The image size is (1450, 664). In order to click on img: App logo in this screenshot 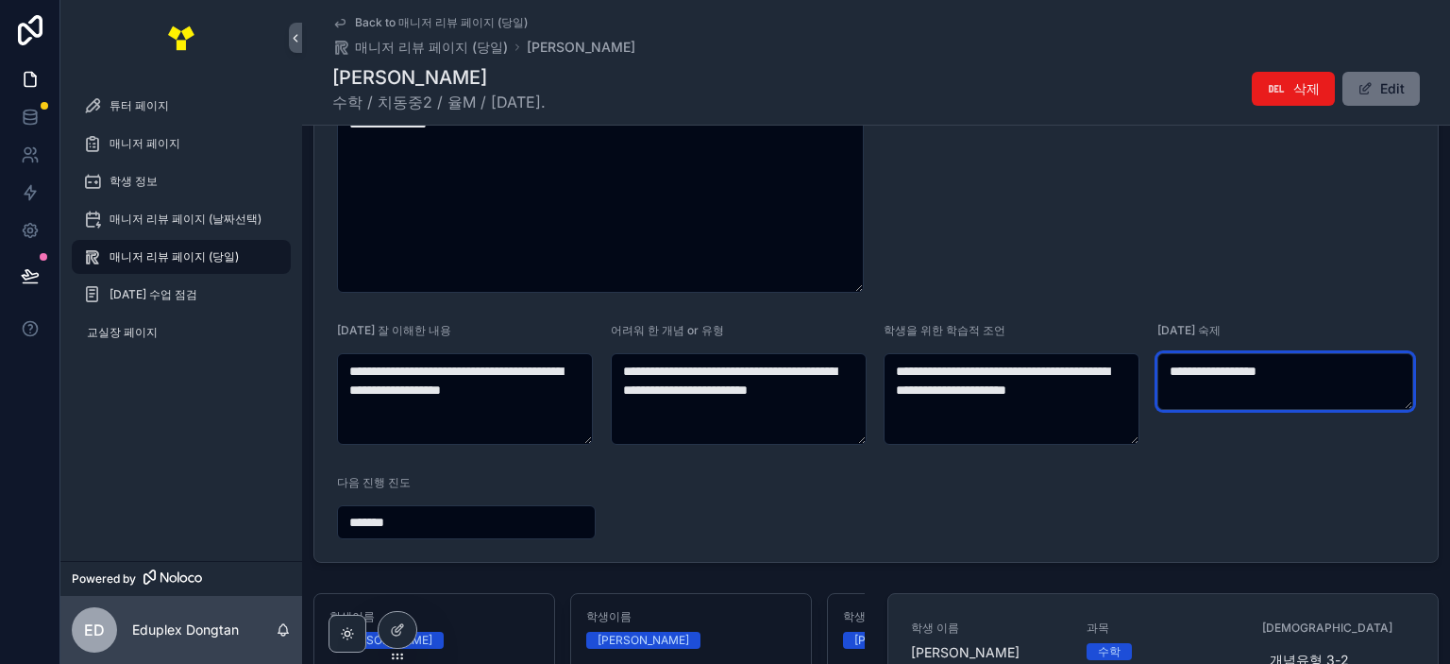, I will do `click(181, 38)`.